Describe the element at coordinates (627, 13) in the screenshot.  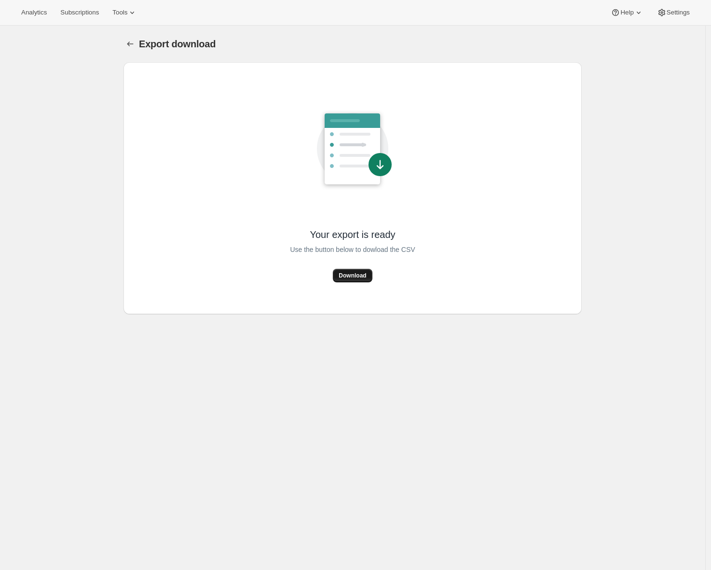
I see `span: Help` at that location.